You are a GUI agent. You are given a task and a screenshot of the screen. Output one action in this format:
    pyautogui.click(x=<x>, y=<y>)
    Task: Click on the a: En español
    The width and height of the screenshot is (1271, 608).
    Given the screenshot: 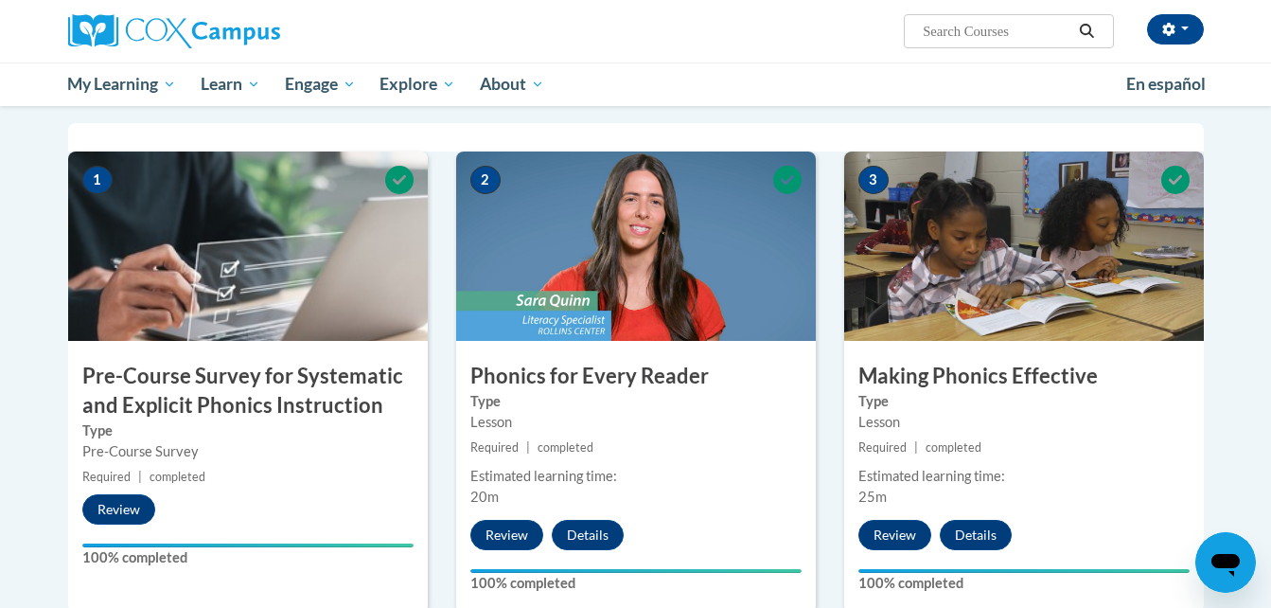 What is the action you would take?
    pyautogui.click(x=1166, y=84)
    